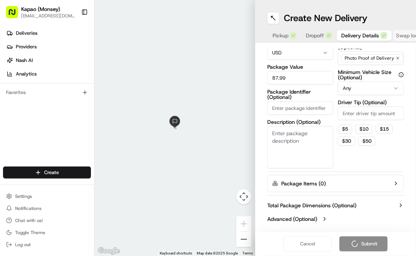 This screenshot has height=256, width=416. What do you see at coordinates (36, 114) in the screenshot?
I see `span: Knowledge Base` at bounding box center [36, 114].